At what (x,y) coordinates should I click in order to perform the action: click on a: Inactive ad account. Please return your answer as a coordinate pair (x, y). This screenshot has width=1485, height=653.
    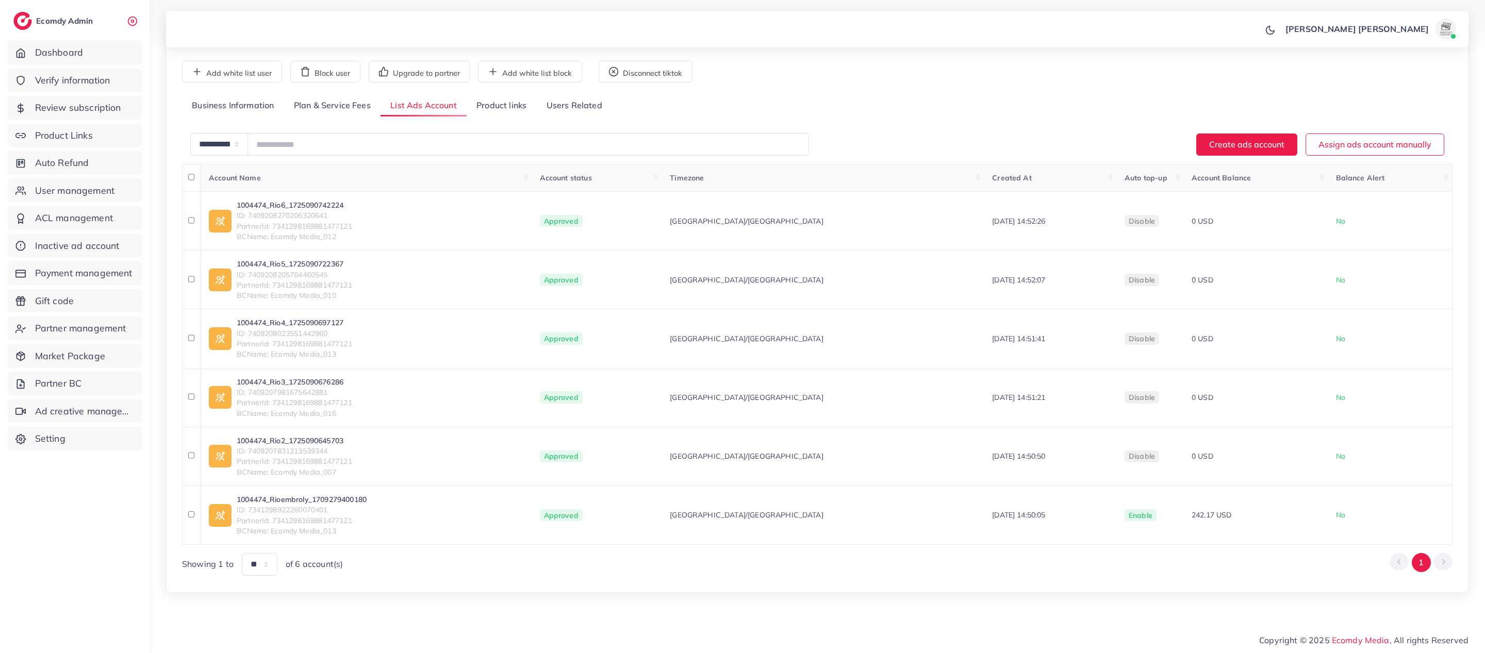
    Looking at the image, I should click on (75, 246).